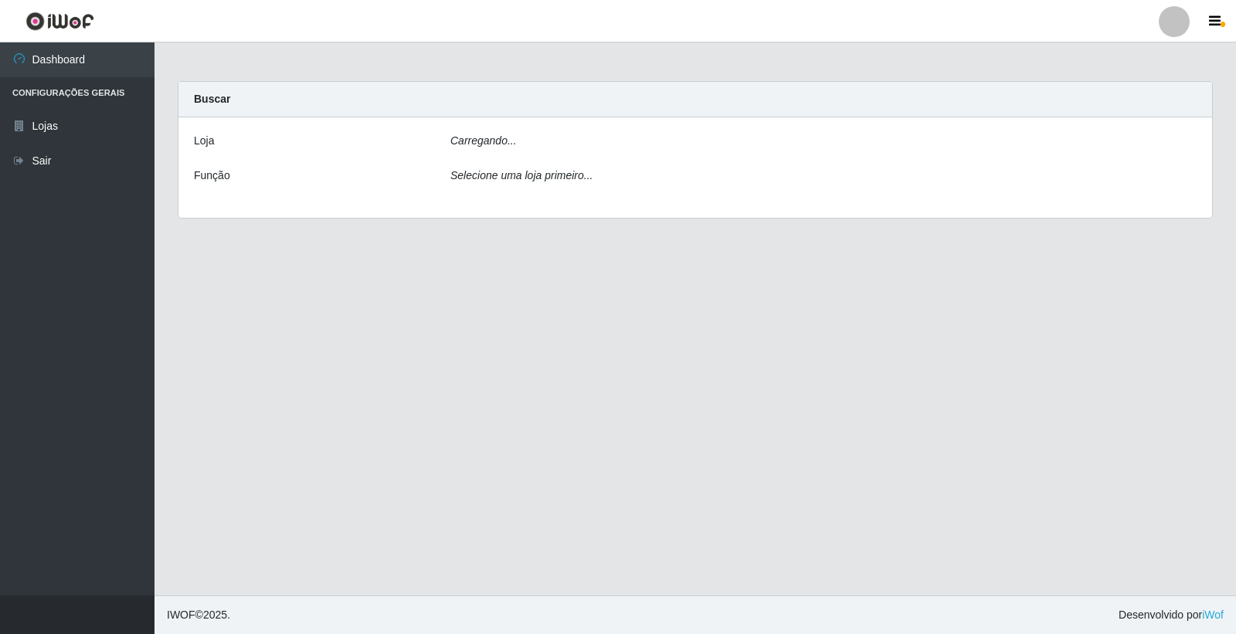 The height and width of the screenshot is (634, 1236). I want to click on i: Selecione uma loja primeiro..., so click(521, 175).